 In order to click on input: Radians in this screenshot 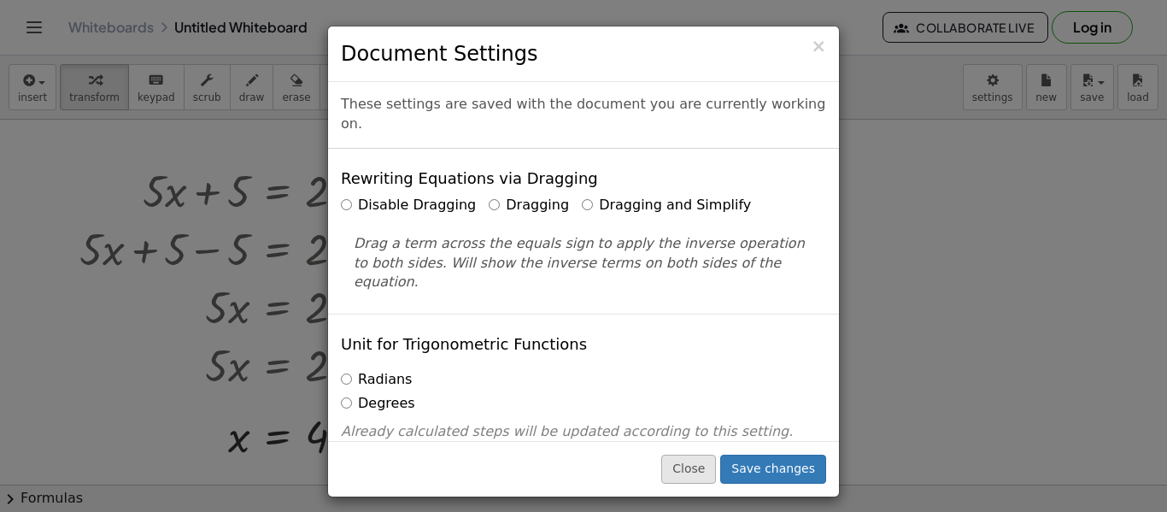, I will do `click(346, 379)`.